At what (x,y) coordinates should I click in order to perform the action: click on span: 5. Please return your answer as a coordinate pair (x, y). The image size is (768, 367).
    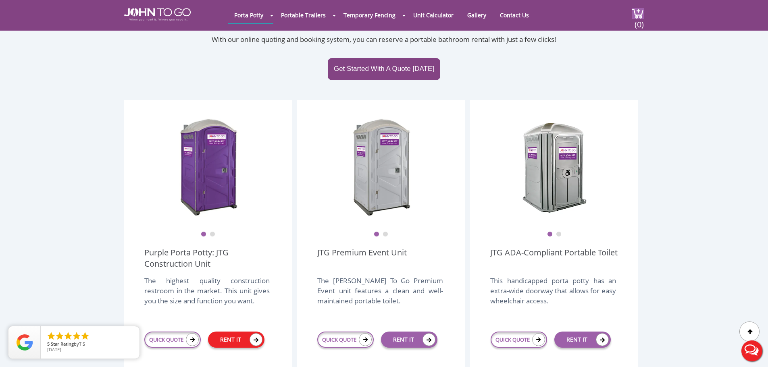
    Looking at the image, I should click on (48, 344).